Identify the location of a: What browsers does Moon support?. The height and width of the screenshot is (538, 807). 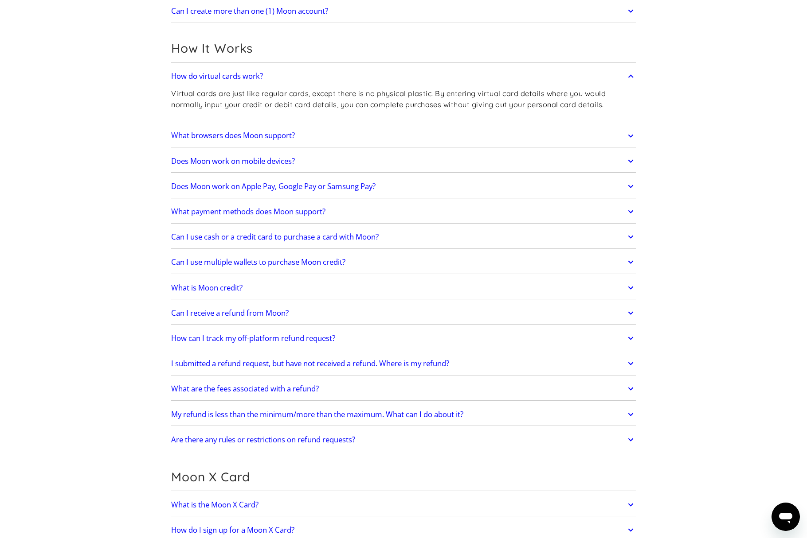
(403, 136).